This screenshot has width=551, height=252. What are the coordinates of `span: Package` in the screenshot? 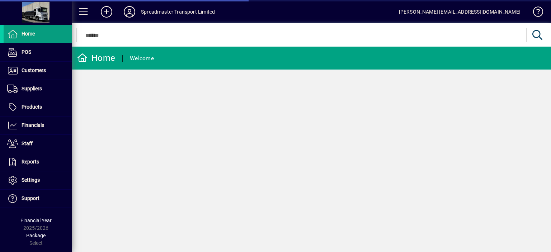 It's located at (36, 236).